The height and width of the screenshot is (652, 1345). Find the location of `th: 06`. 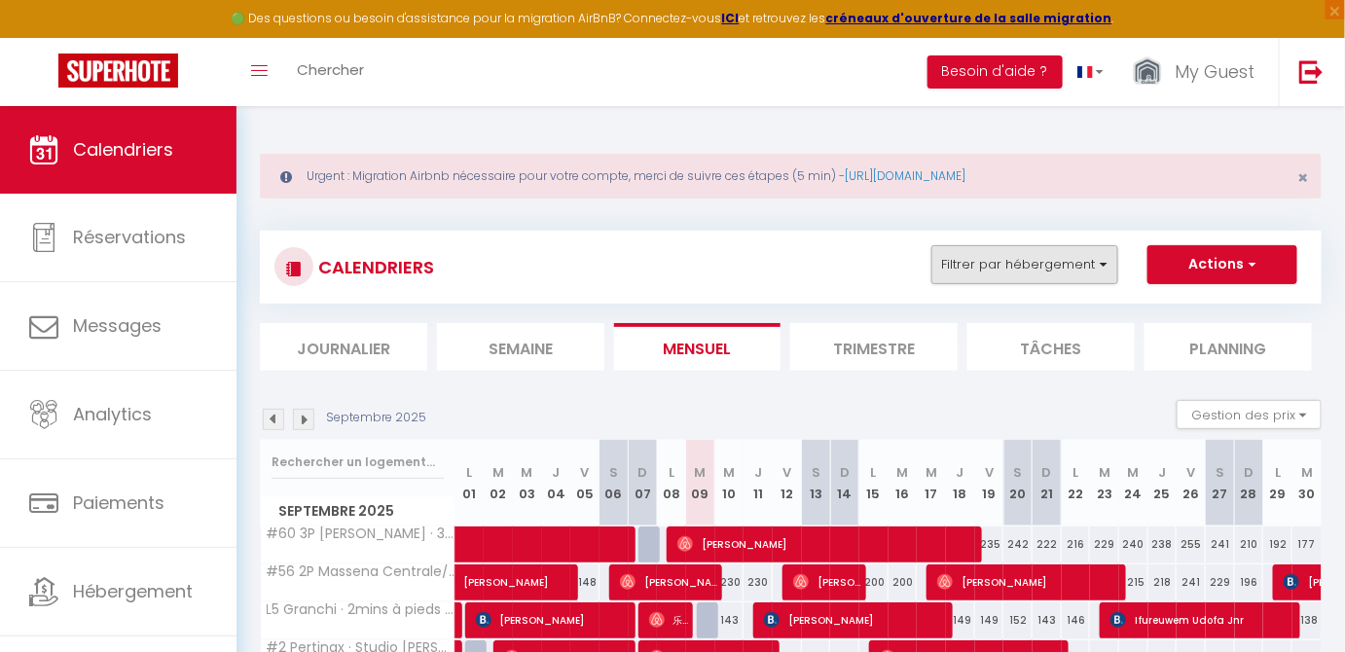

th: 06 is located at coordinates (614, 483).